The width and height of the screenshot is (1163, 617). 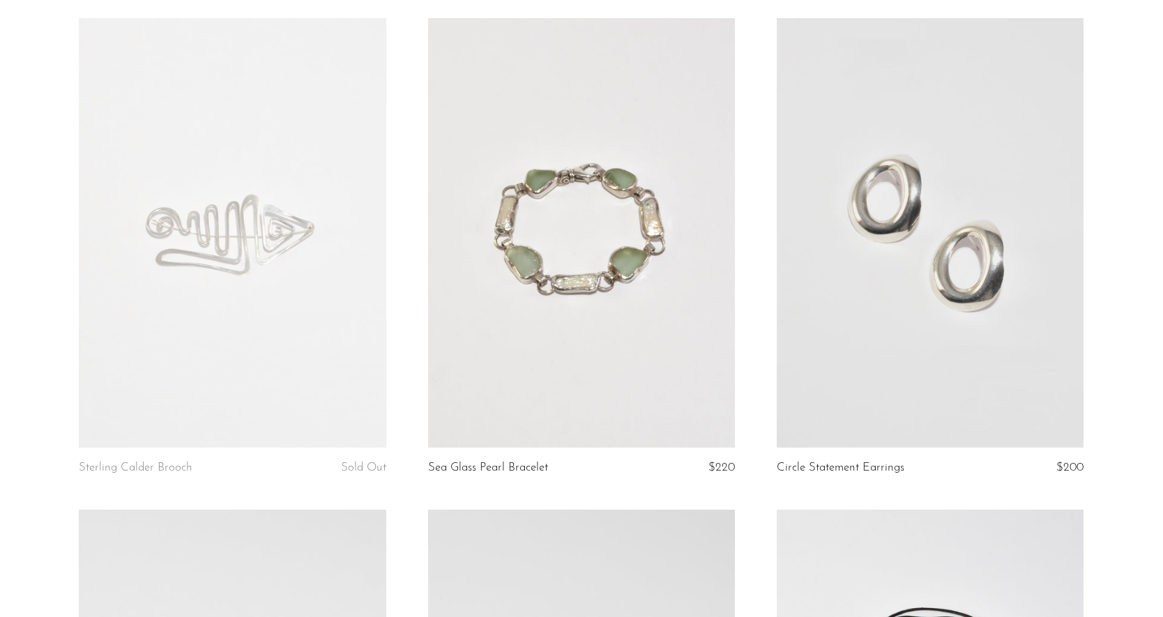 I want to click on span: Sold Out, so click(x=363, y=467).